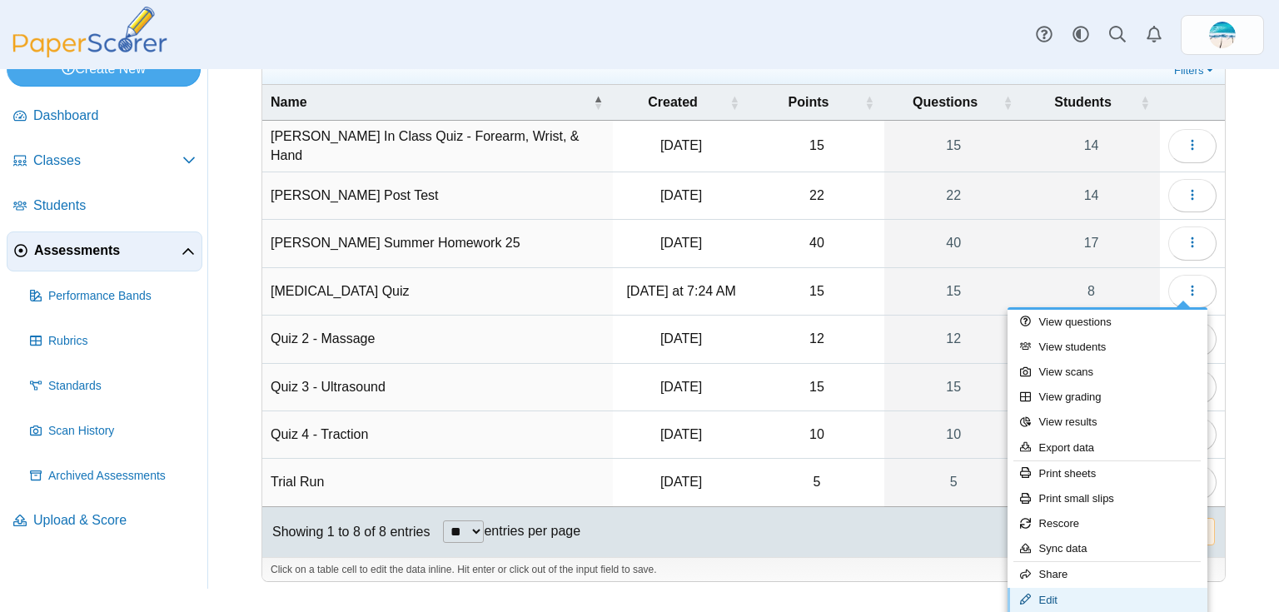  I want to click on a: Create New, so click(103, 69).